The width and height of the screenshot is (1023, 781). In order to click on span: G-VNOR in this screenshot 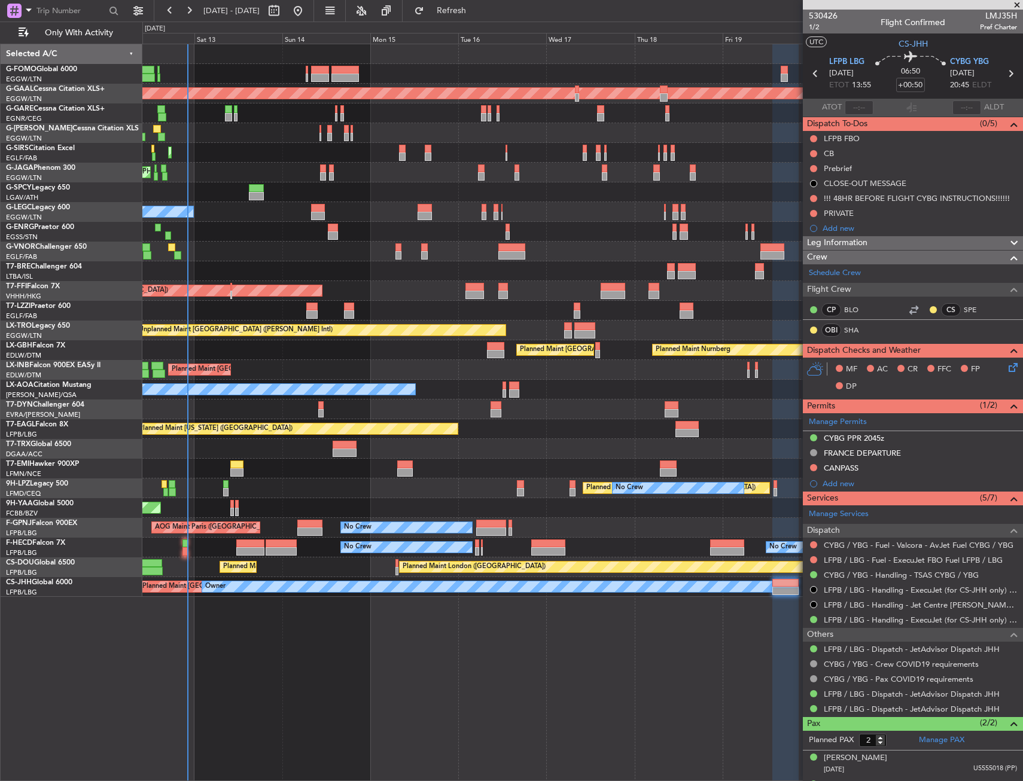, I will do `click(20, 247)`.